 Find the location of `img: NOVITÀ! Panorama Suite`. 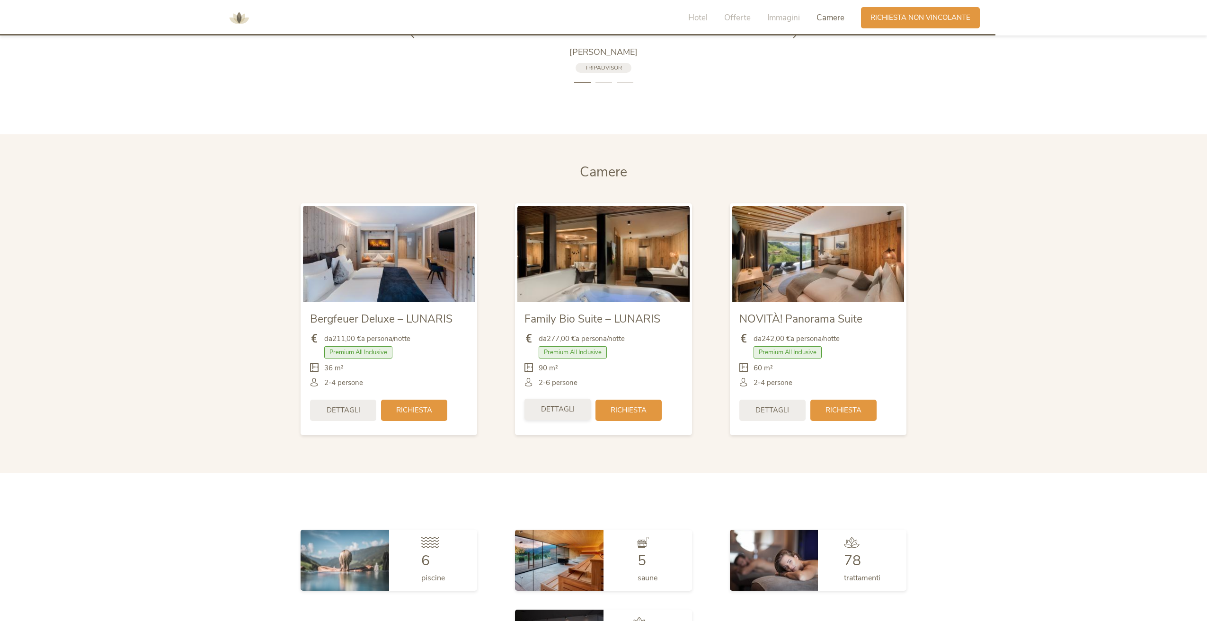

img: NOVITÀ! Panorama Suite is located at coordinates (818, 254).